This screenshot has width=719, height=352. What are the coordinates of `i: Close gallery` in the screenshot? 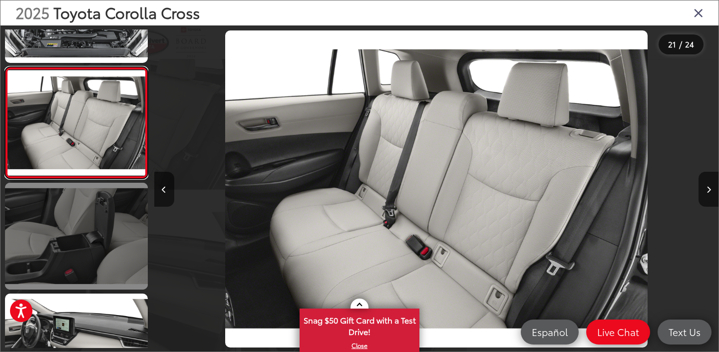 It's located at (699, 12).